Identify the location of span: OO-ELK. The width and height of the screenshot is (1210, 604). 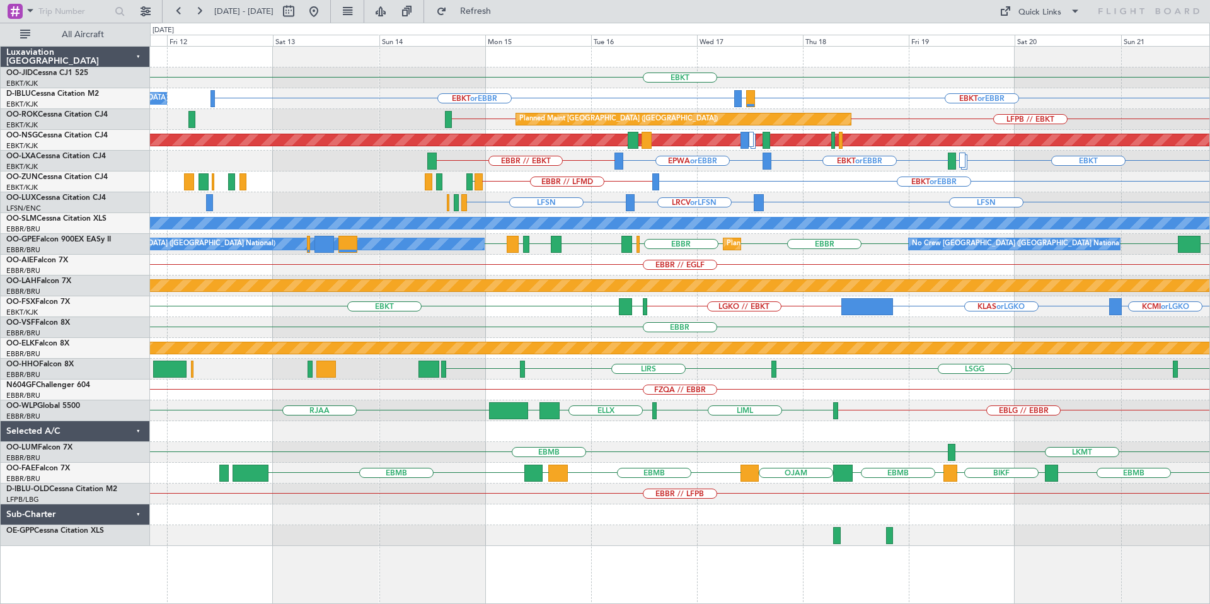
(20, 344).